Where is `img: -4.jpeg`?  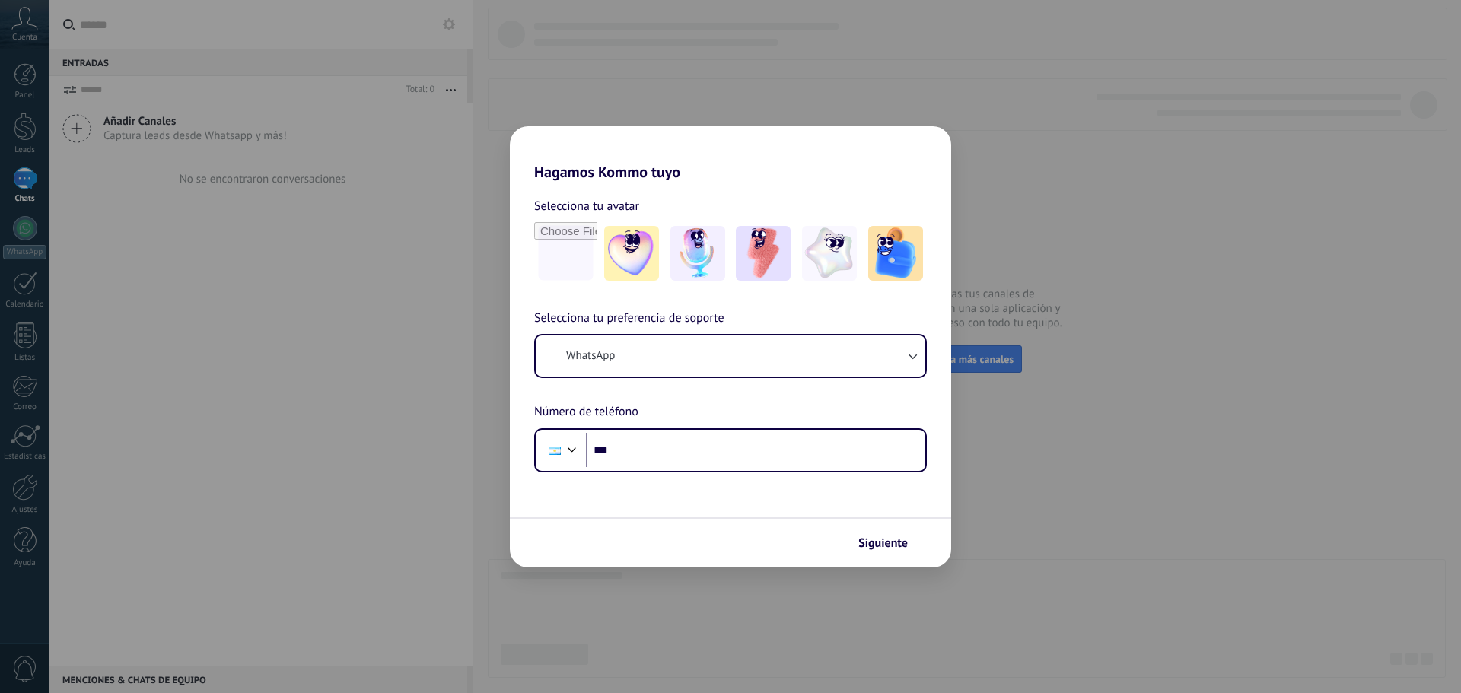 img: -4.jpeg is located at coordinates (829, 253).